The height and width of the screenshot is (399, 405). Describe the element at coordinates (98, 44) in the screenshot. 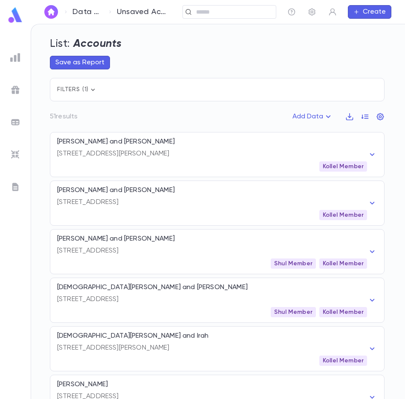

I see `h5: Accounts` at that location.